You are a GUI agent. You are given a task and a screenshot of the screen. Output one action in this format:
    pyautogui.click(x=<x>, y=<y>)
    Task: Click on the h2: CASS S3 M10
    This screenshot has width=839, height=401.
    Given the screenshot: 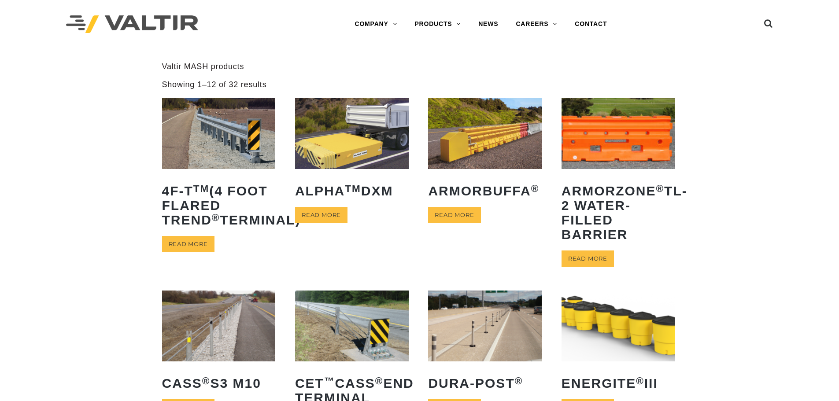 What is the action you would take?
    pyautogui.click(x=219, y=383)
    